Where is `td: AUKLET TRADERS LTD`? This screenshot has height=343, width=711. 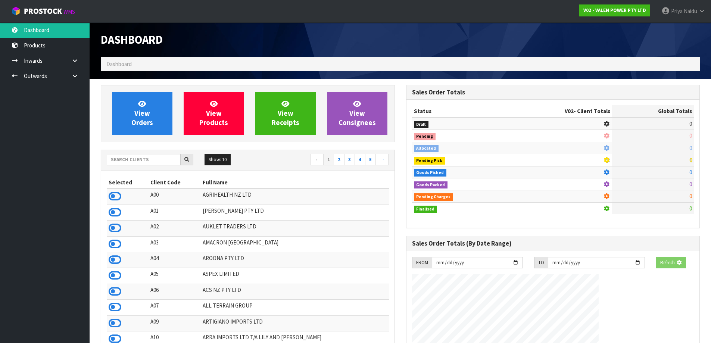
td: AUKLET TRADERS LTD is located at coordinates (295, 228).